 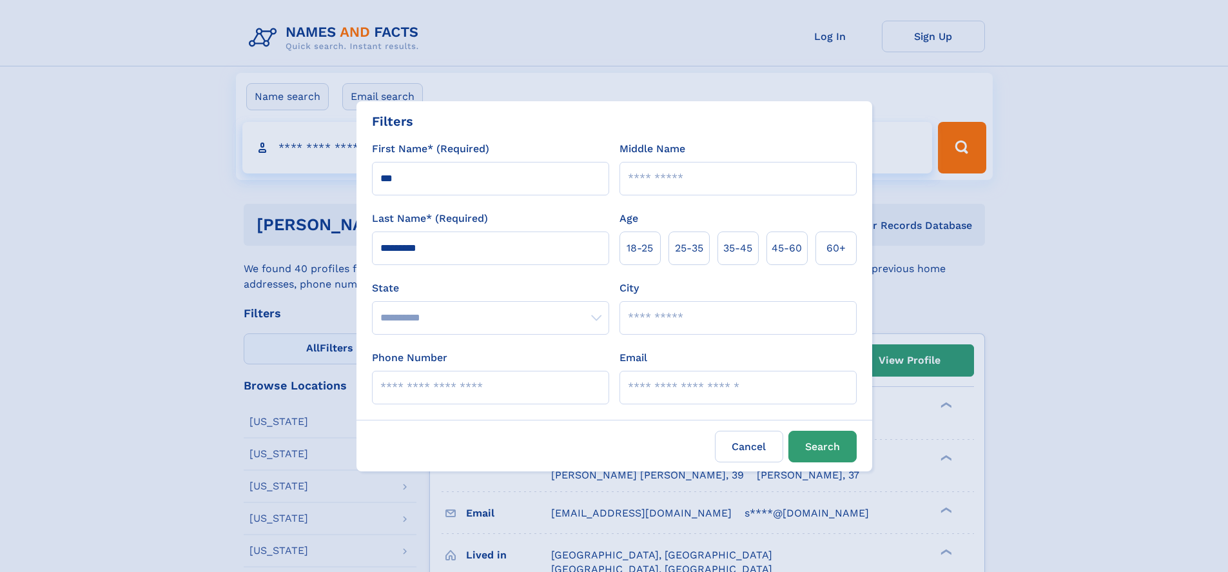 I want to click on span: 18‑25, so click(x=639, y=248).